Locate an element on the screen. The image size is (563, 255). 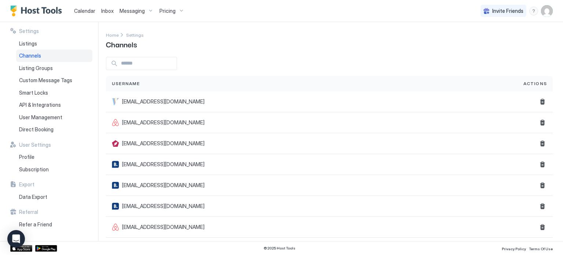
a: Profile is located at coordinates (54, 157).